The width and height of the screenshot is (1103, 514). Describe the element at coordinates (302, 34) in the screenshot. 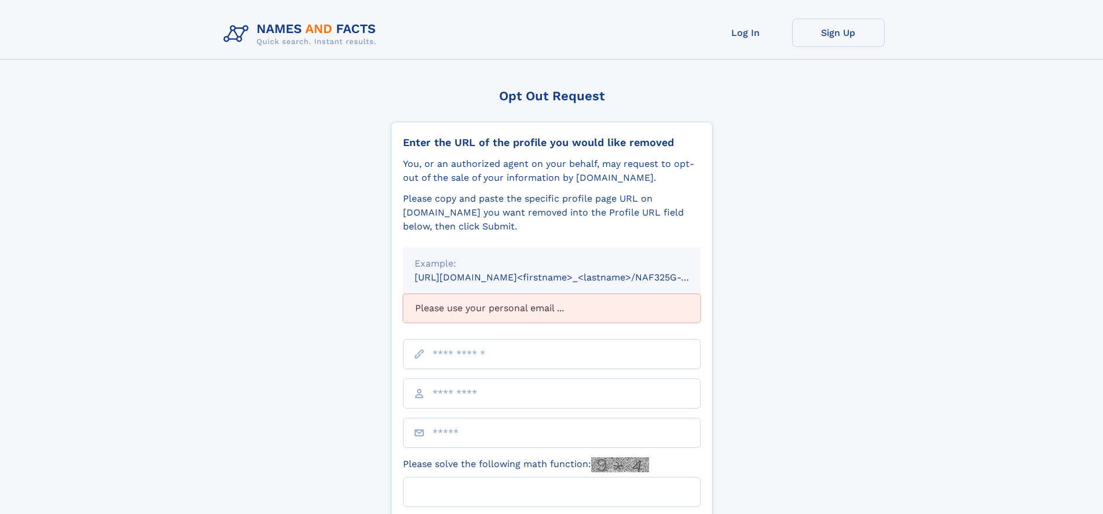

I see `img: Logo Names and Facts` at that location.